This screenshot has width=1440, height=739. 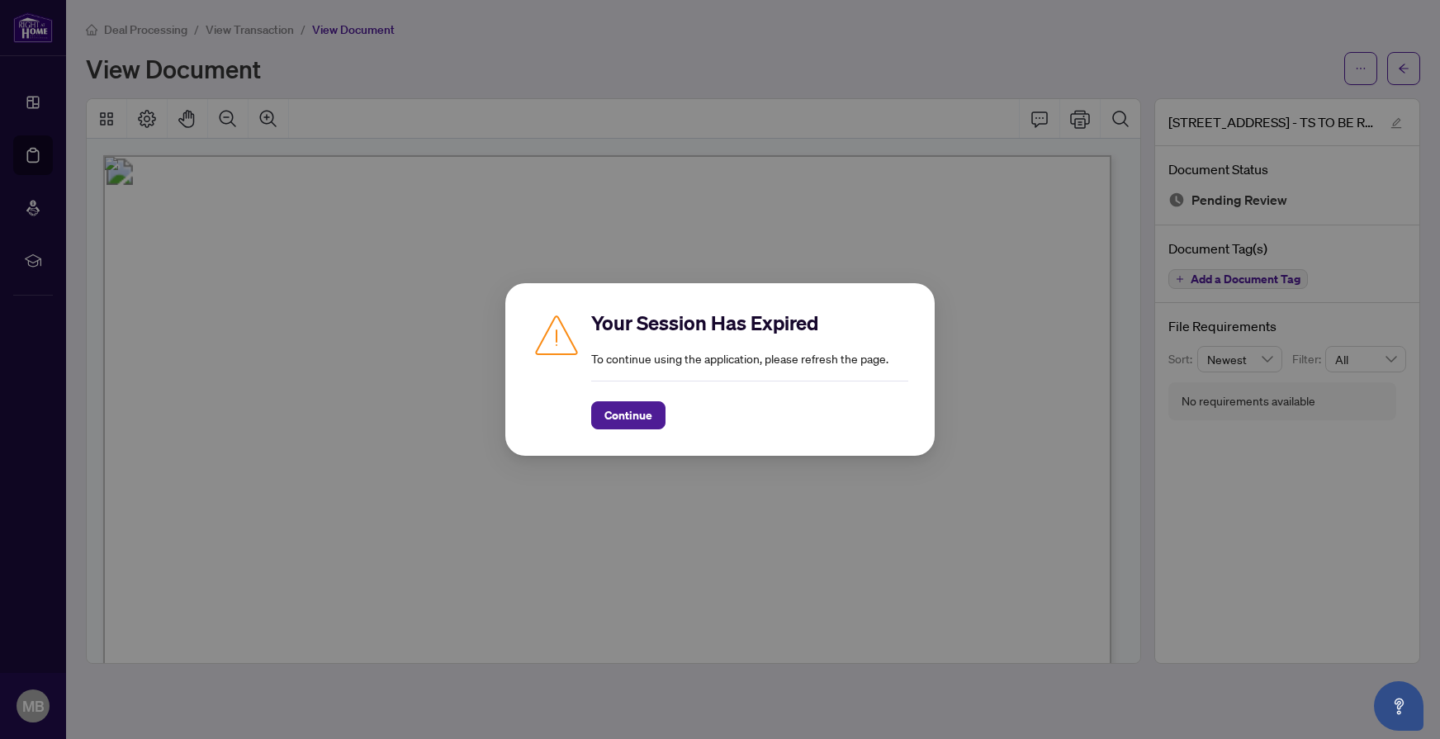 What do you see at coordinates (628, 415) in the screenshot?
I see `button: Continue` at bounding box center [628, 415].